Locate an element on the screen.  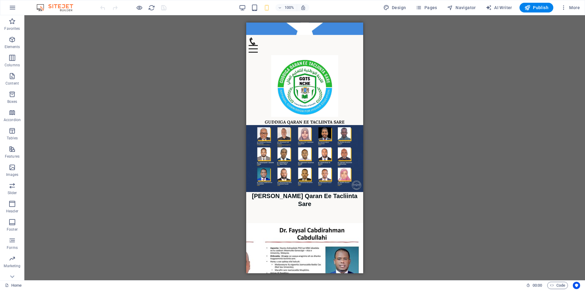
button: reload is located at coordinates (151, 8).